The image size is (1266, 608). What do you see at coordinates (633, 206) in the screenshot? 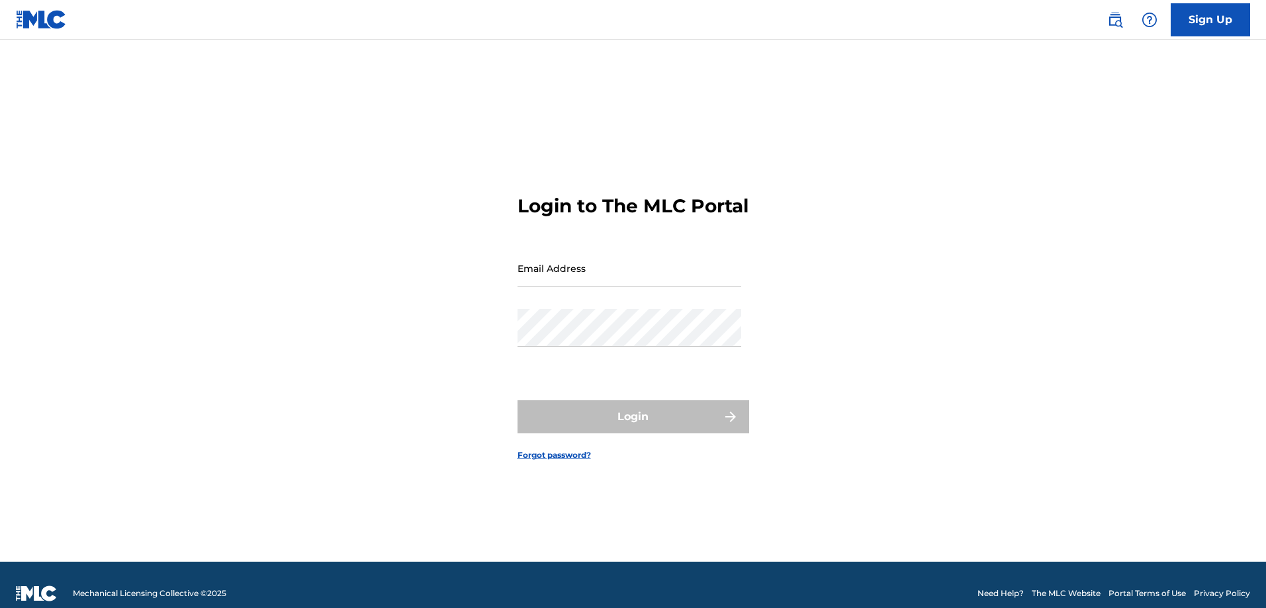
I see `h3: Login to The MLC Portal` at bounding box center [633, 206].